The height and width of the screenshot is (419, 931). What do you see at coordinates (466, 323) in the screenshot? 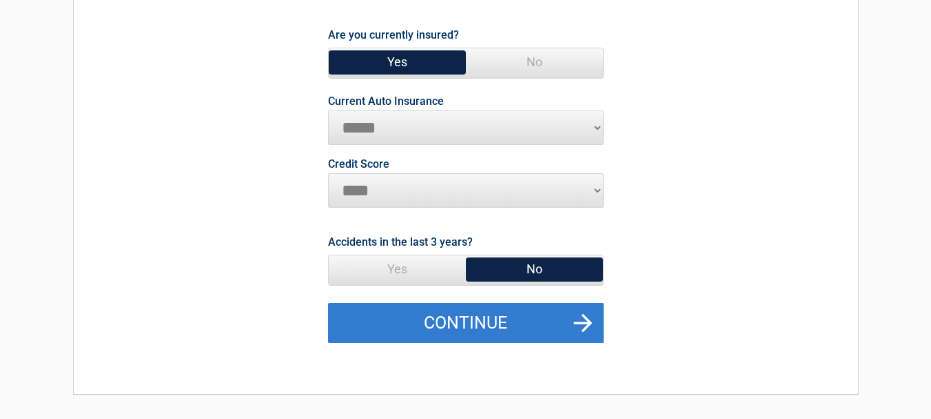
I see `button: Continue` at bounding box center [466, 323].